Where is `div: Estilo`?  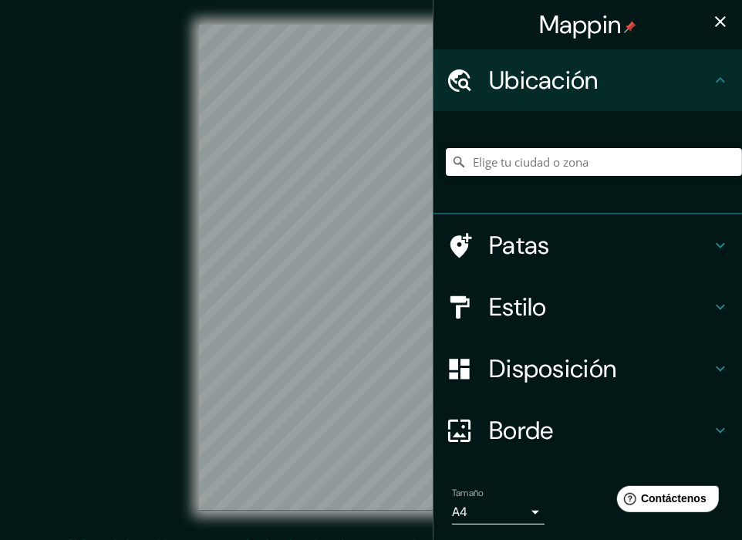 div: Estilo is located at coordinates (588, 307).